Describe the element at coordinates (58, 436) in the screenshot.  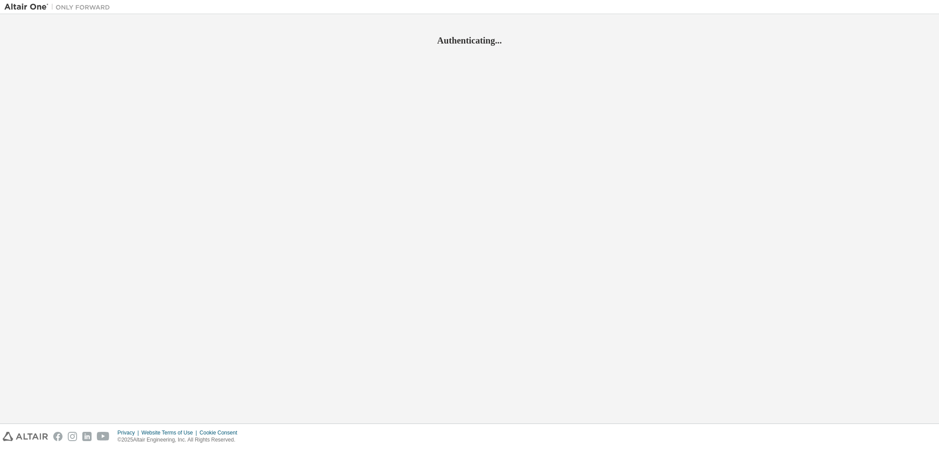
I see `img: facebook.svg` at that location.